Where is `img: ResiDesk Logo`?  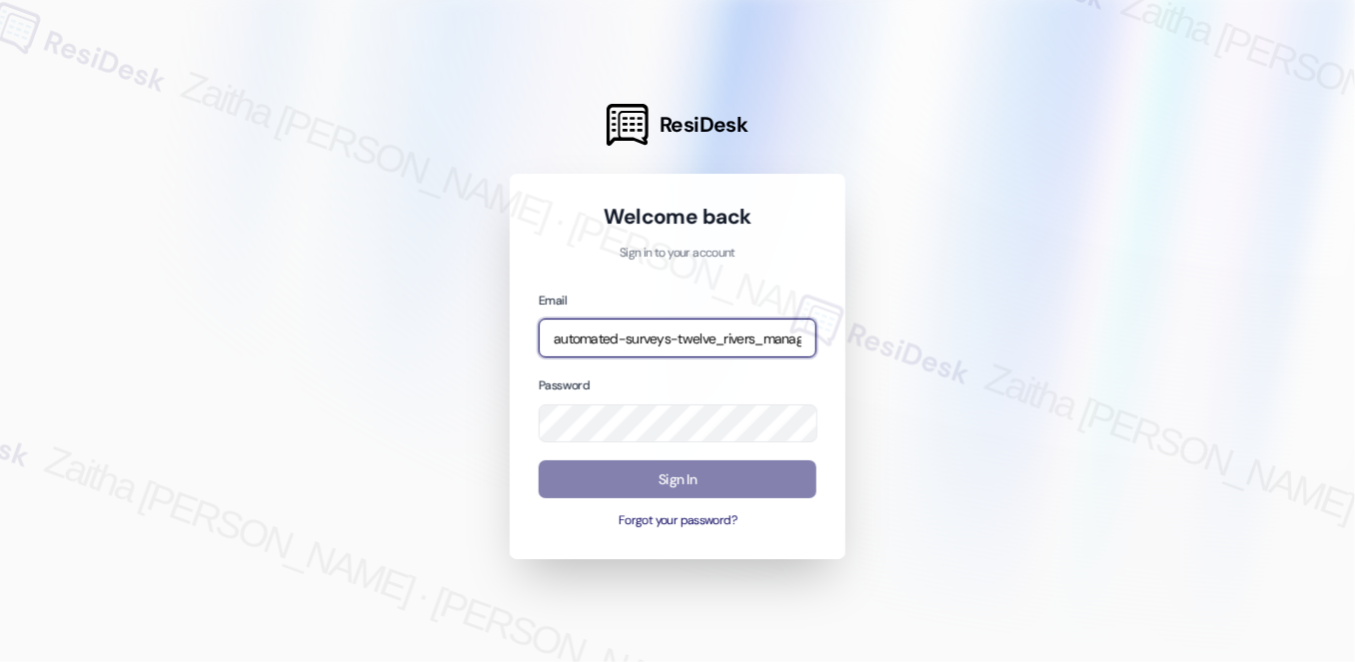 img: ResiDesk Logo is located at coordinates (627, 125).